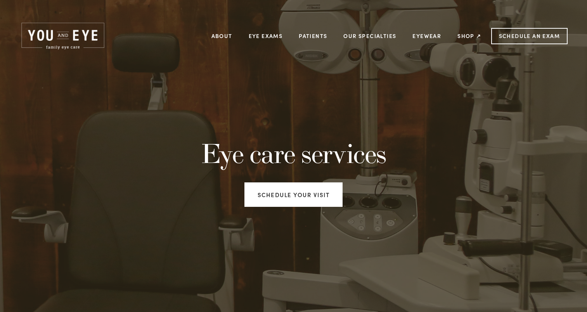 This screenshot has width=587, height=312. Describe the element at coordinates (222, 36) in the screenshot. I see `a: About` at that location.